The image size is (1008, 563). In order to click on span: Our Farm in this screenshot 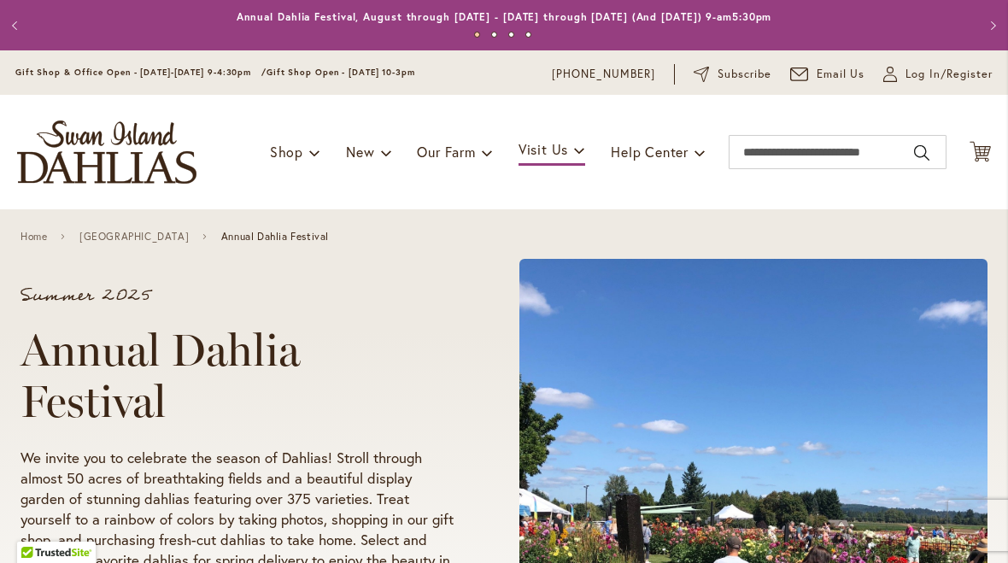, I will do `click(446, 151)`.